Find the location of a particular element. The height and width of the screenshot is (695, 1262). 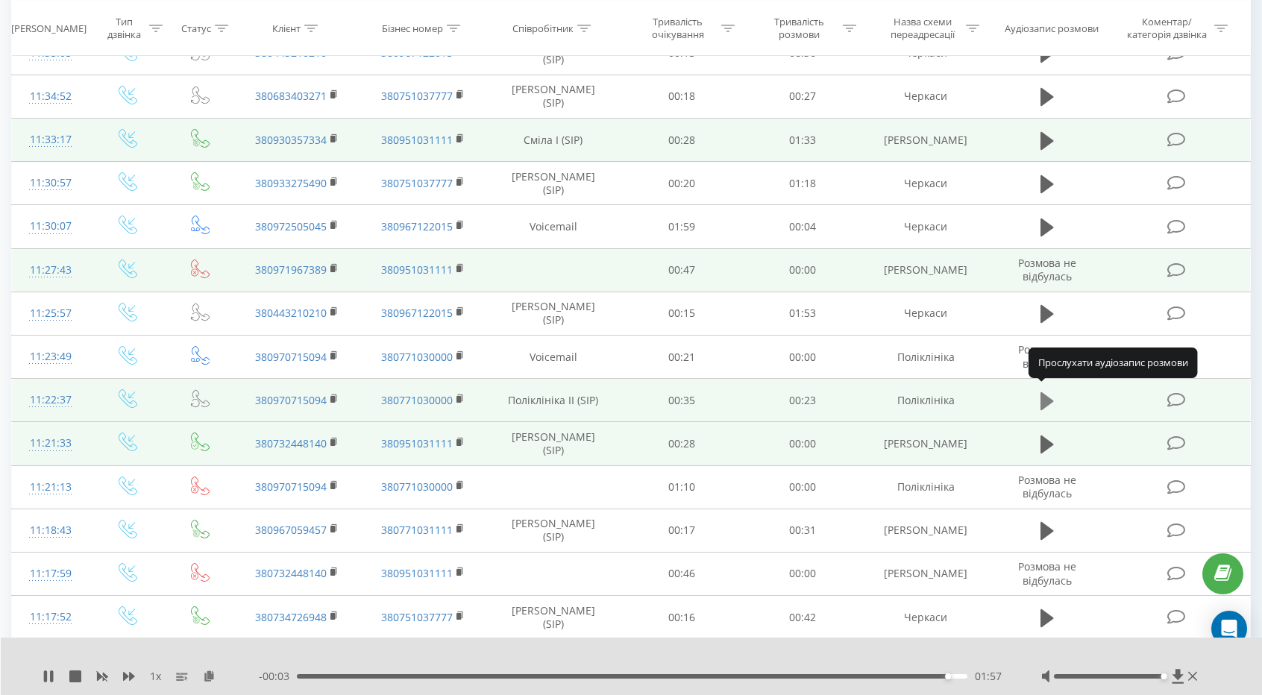

div: Назва схеми переадресації is located at coordinates (922, 28).